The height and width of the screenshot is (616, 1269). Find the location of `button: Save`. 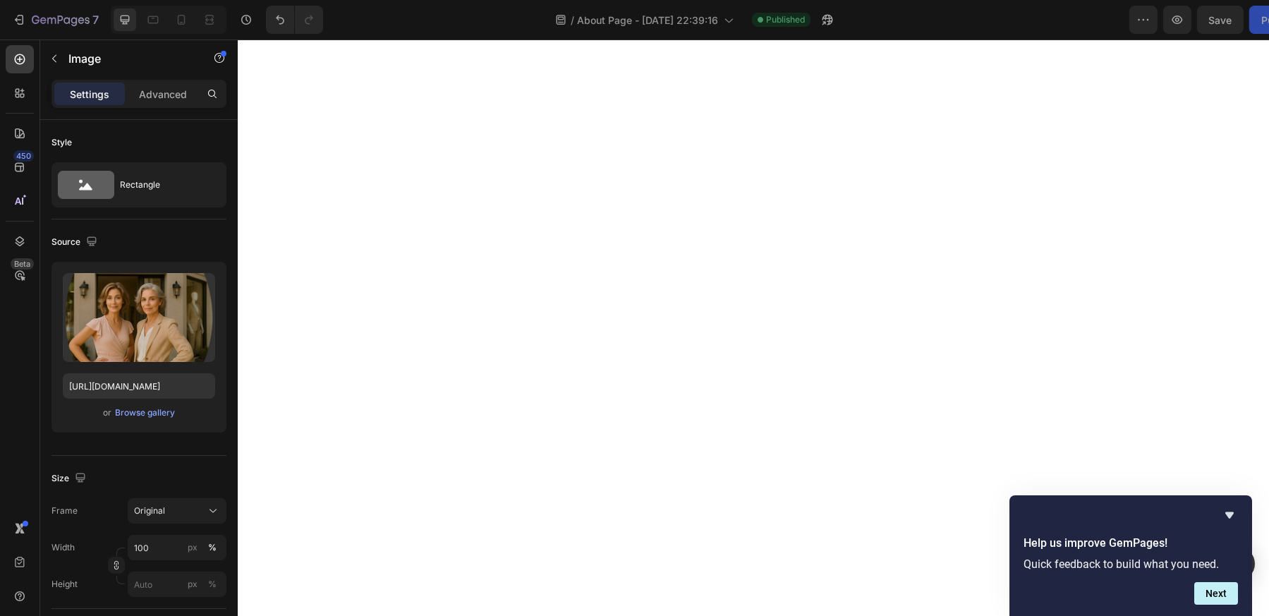

button: Save is located at coordinates (1146, 20).